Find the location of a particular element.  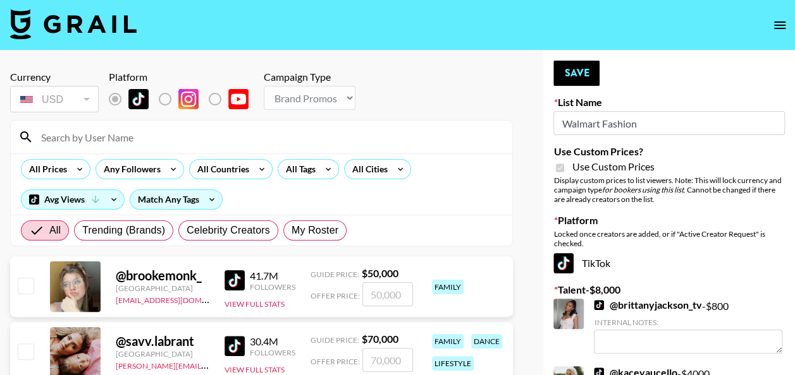

div: @ brookemonk_ is located at coordinates (162, 276).